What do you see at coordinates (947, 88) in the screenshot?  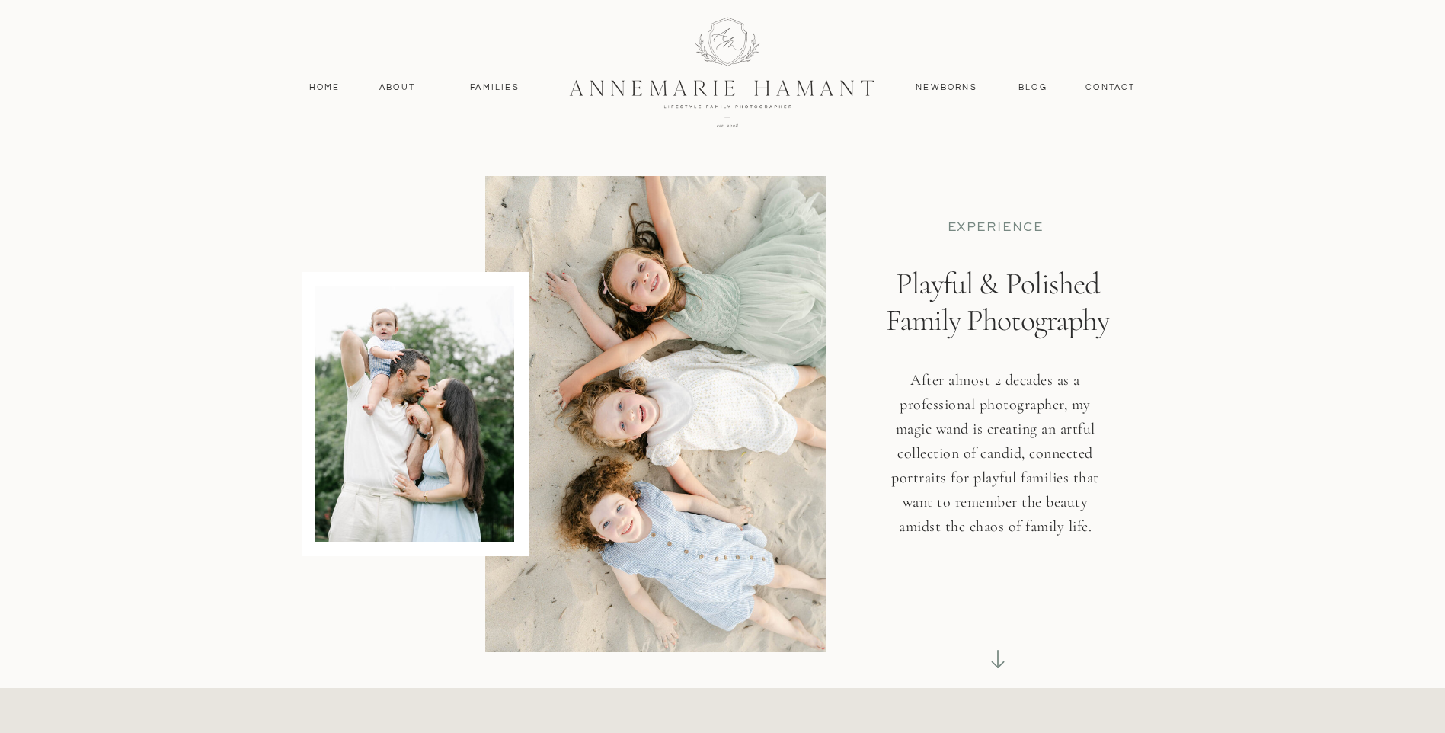 I see `a: Newborns` at bounding box center [947, 88].